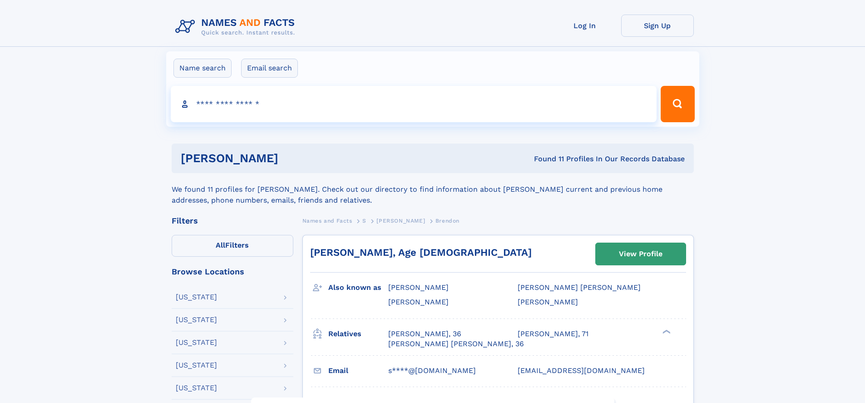 The image size is (865, 403). Describe the element at coordinates (677, 104) in the screenshot. I see `button: Search Button` at that location.